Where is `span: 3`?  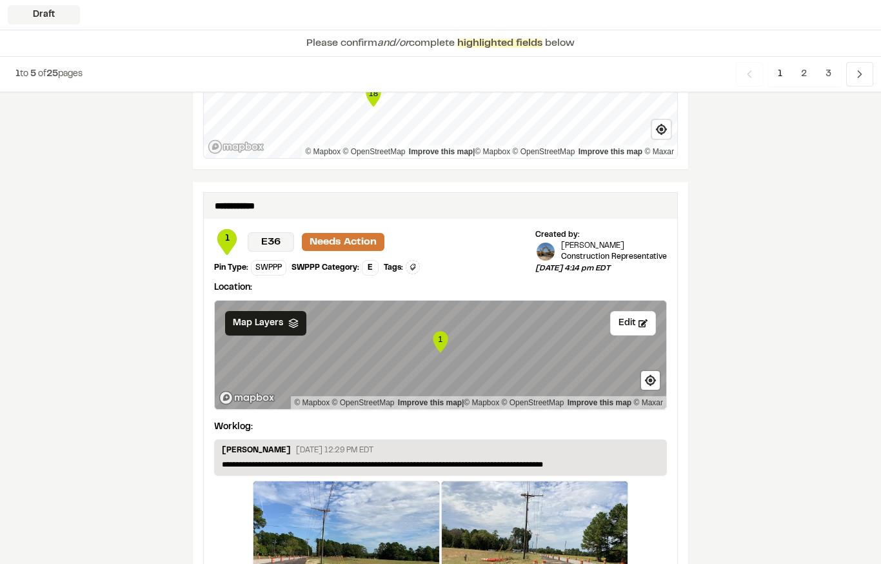
span: 3 is located at coordinates (828, 74).